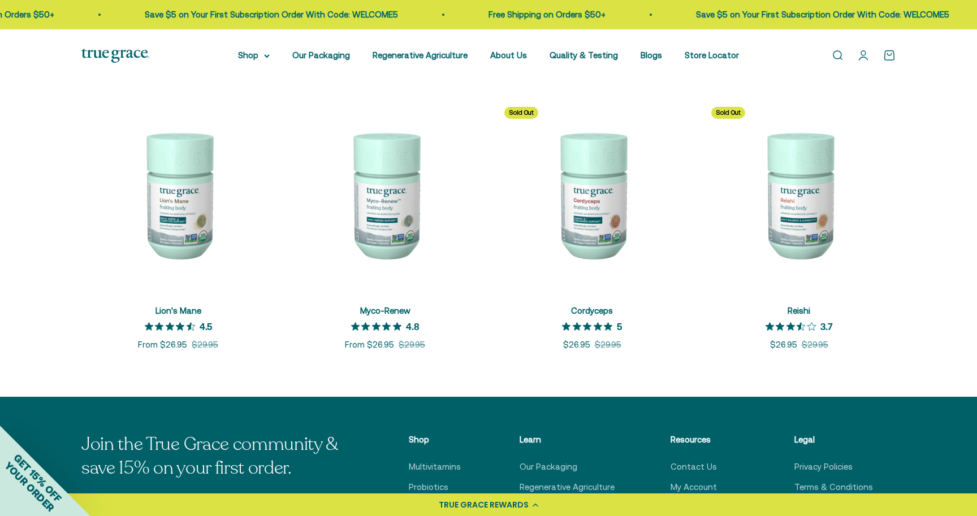 This screenshot has width=977, height=516. Describe the element at coordinates (172, 326) in the screenshot. I see `span: 4.5 out of 5 stars rating in total 12 reviews.` at that location.